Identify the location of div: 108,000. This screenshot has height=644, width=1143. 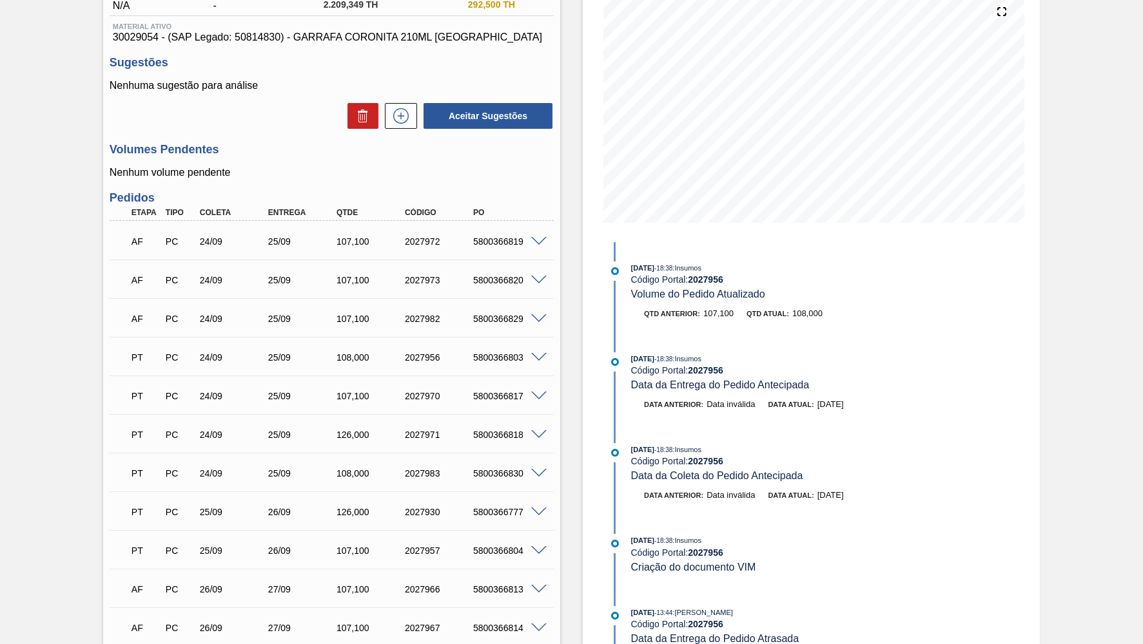
(371, 474).